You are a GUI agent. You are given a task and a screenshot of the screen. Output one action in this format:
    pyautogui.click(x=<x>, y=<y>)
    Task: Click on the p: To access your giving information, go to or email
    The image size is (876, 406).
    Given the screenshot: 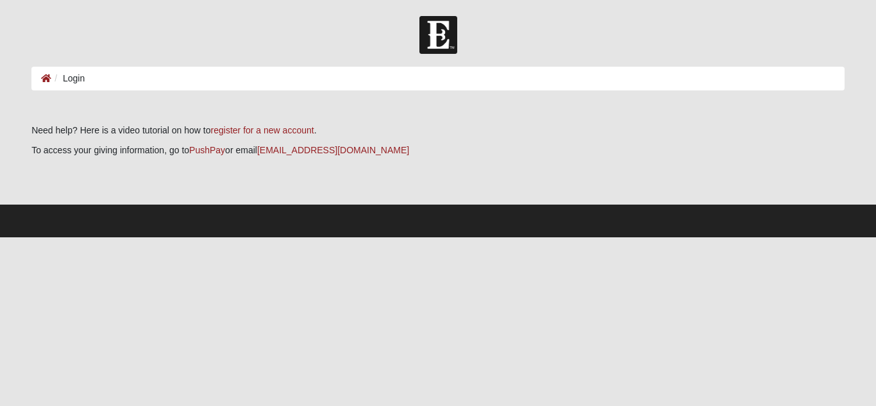 What is the action you would take?
    pyautogui.click(x=438, y=150)
    